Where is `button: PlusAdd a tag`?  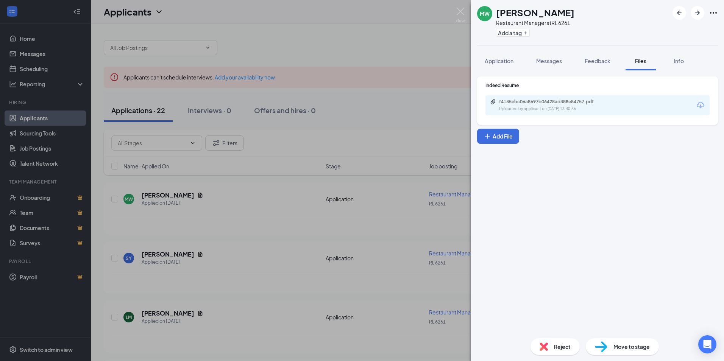
button: PlusAdd a tag is located at coordinates (513, 33).